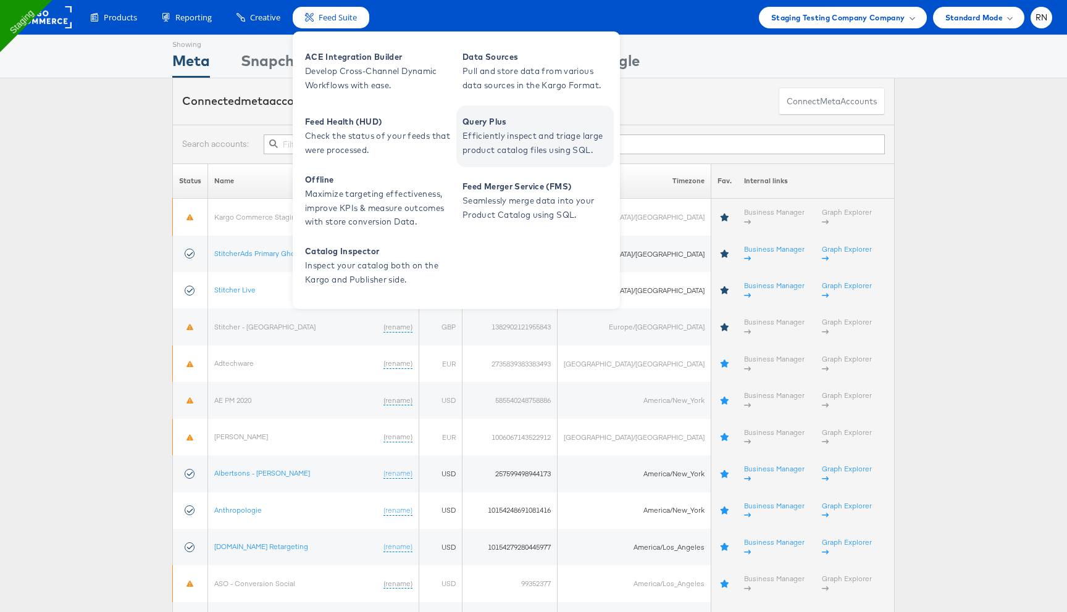 The width and height of the screenshot is (1067, 612). Describe the element at coordinates (974, 17) in the screenshot. I see `span: Standard Mode` at that location.